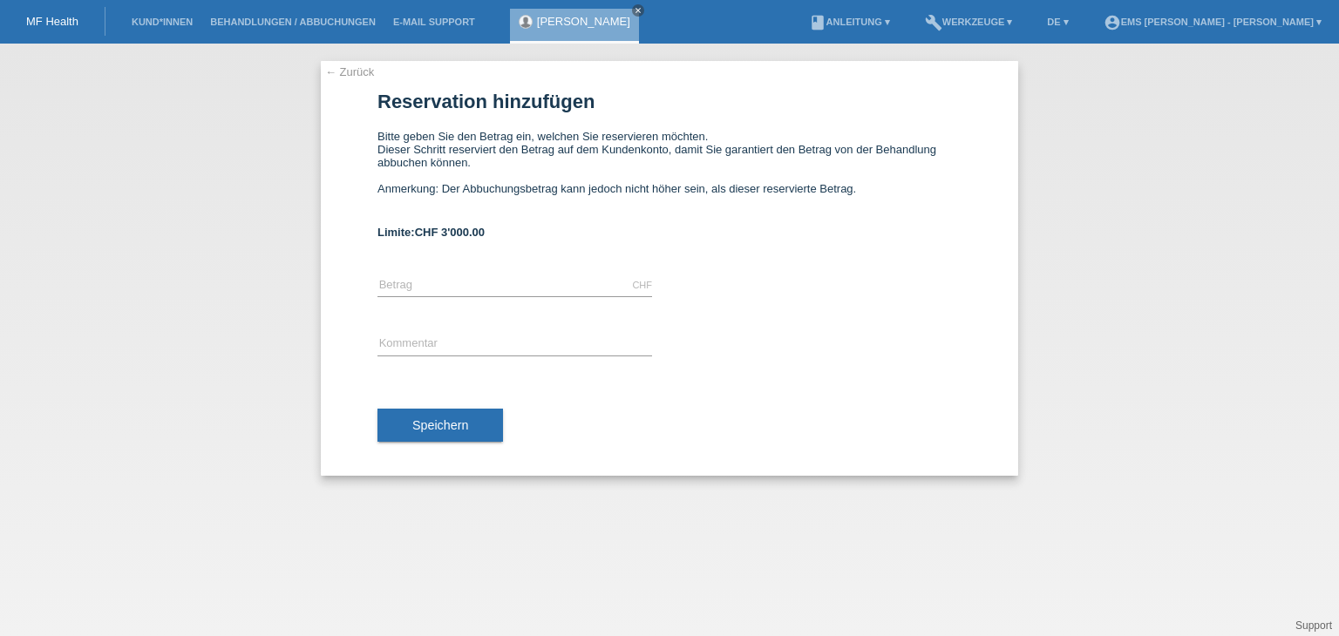  What do you see at coordinates (818, 23) in the screenshot?
I see `i: book` at bounding box center [818, 23].